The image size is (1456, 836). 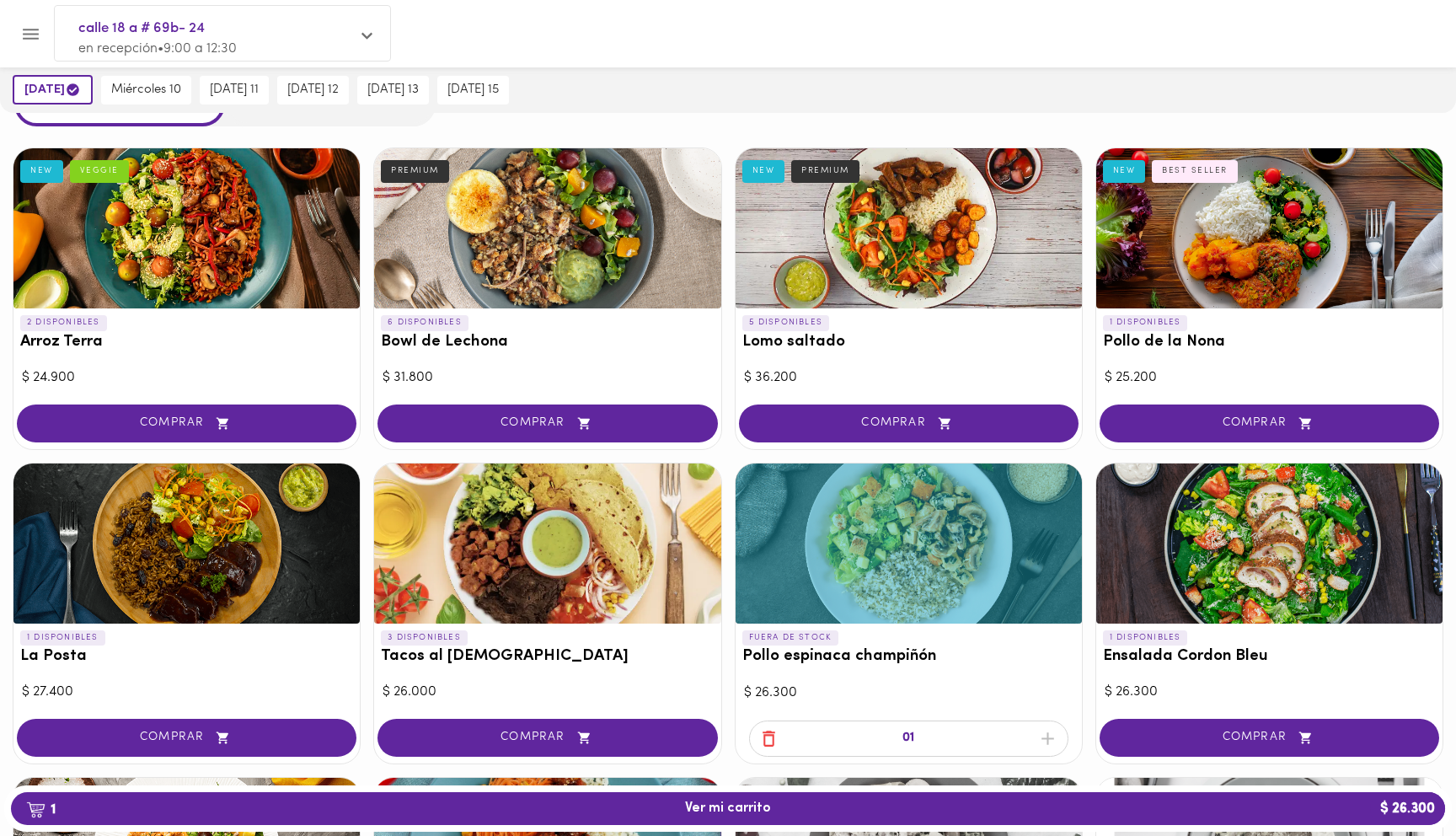 What do you see at coordinates (186, 692) in the screenshot?
I see `div: $ 27.400` at bounding box center [186, 692].